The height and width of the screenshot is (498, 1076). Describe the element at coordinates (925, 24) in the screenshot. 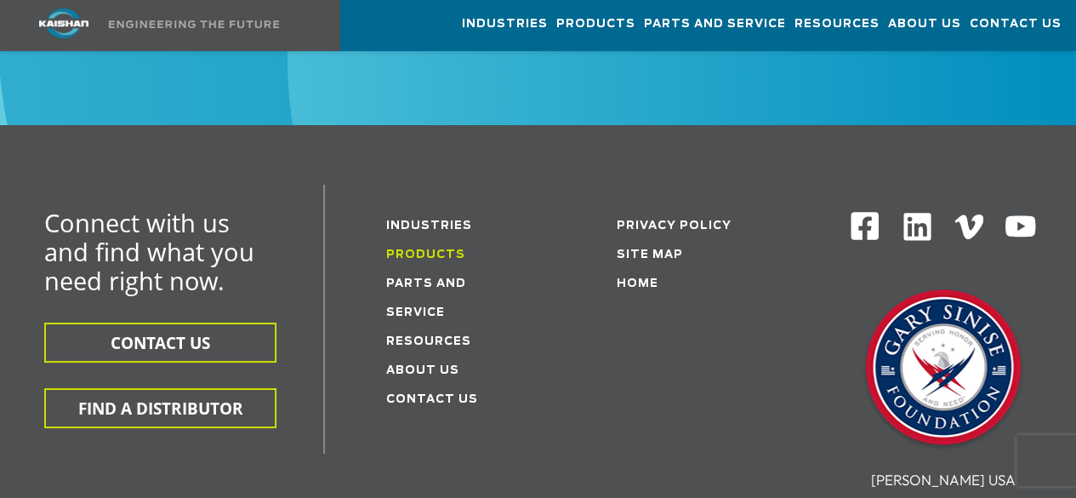

I see `span: About Us` at that location.